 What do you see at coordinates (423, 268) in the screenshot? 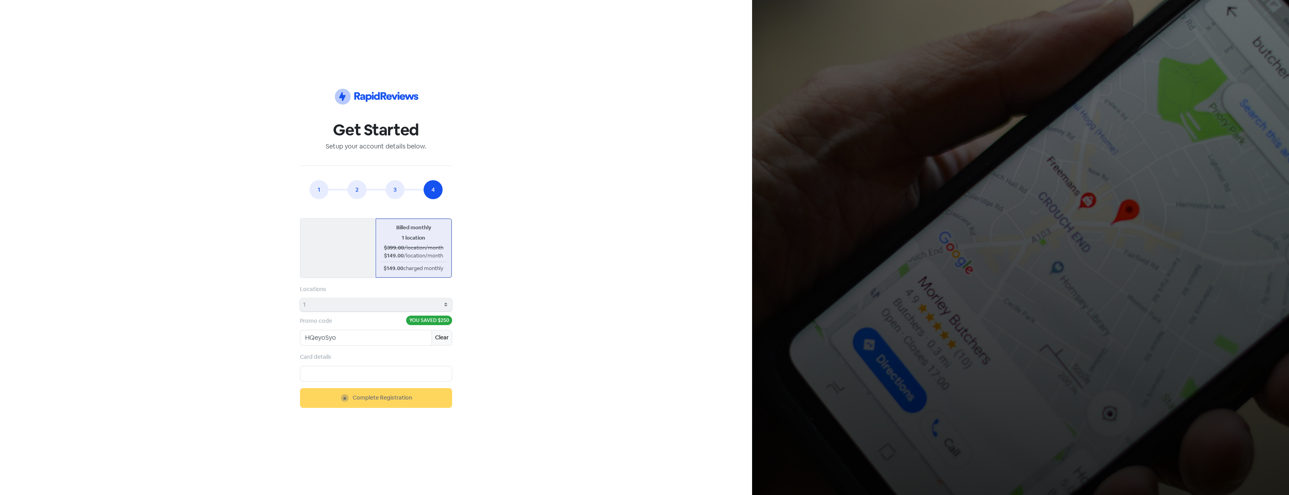
I see `span: charged monthly` at bounding box center [423, 268].